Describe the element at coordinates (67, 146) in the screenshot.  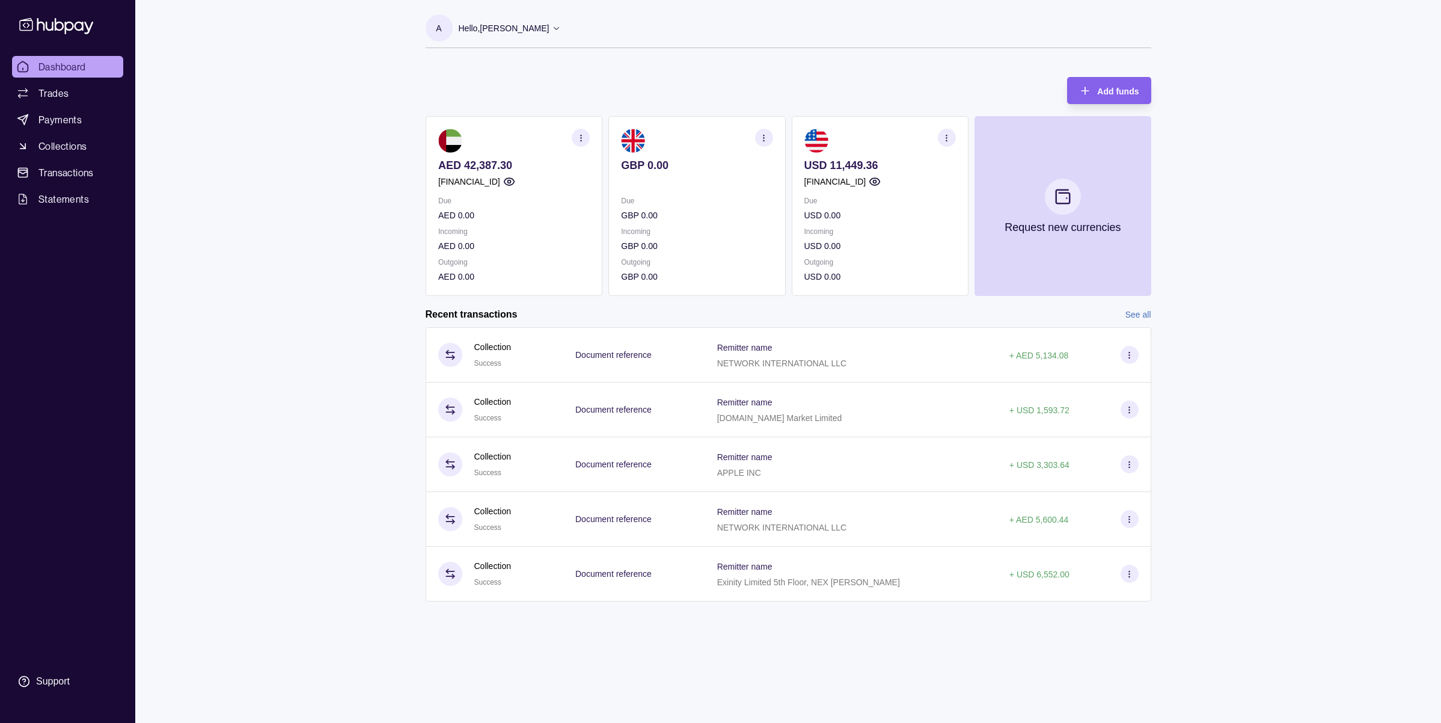
I see `a: Collections` at that location.